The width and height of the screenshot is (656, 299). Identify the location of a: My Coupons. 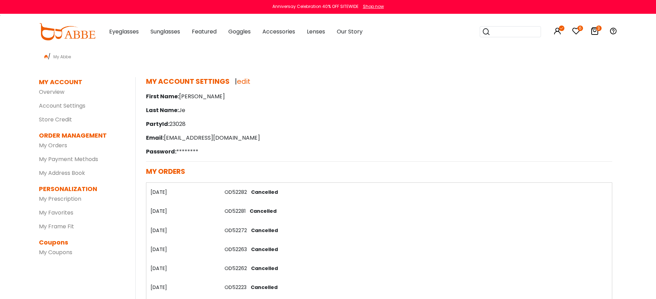
(55, 252).